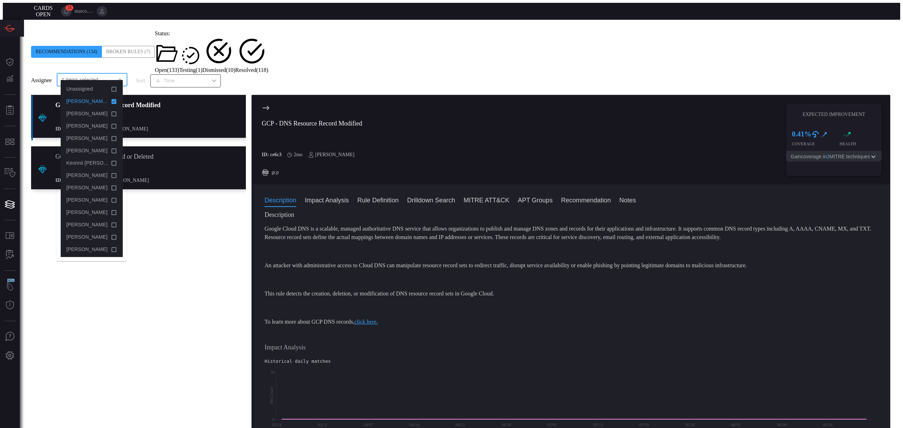 The image size is (903, 428). What do you see at coordinates (66, 181) in the screenshot?
I see `h5: ID: 0de47` at bounding box center [66, 181].